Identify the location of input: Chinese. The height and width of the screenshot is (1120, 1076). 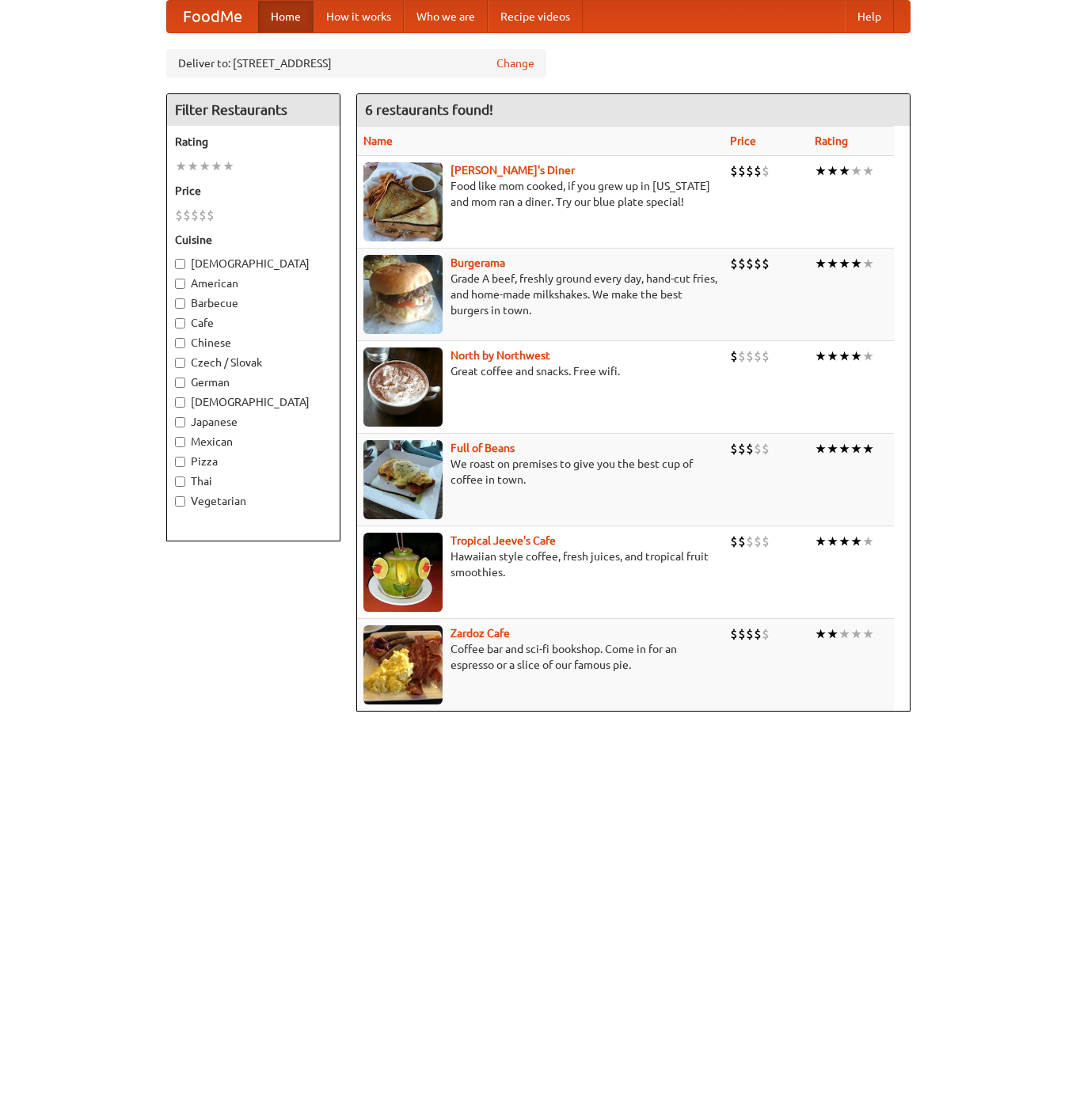
(180, 342).